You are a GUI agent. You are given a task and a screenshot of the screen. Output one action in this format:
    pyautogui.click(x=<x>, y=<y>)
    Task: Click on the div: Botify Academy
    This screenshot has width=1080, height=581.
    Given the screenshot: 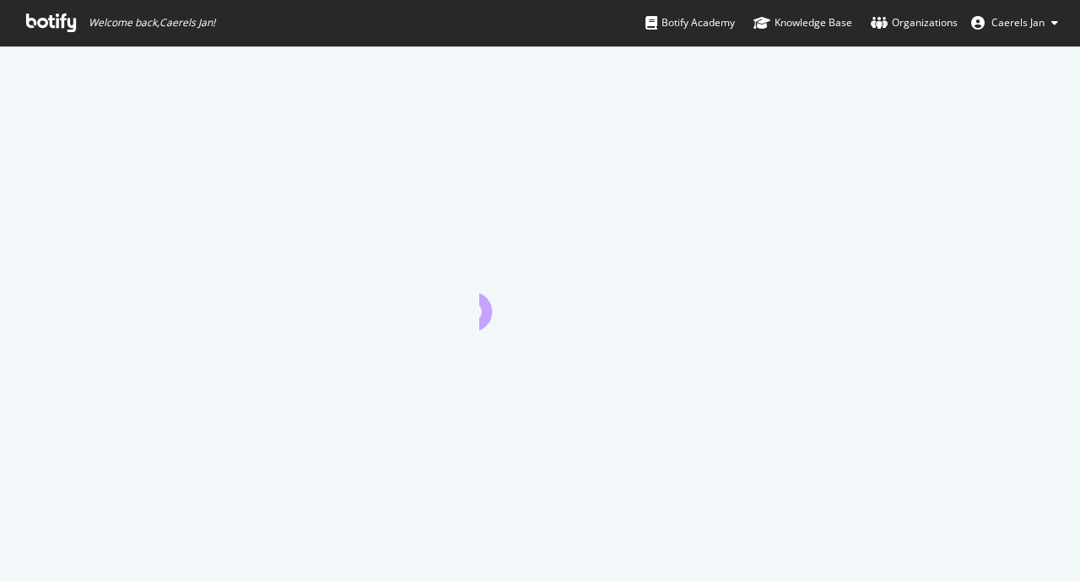 What is the action you would take?
    pyautogui.click(x=690, y=23)
    